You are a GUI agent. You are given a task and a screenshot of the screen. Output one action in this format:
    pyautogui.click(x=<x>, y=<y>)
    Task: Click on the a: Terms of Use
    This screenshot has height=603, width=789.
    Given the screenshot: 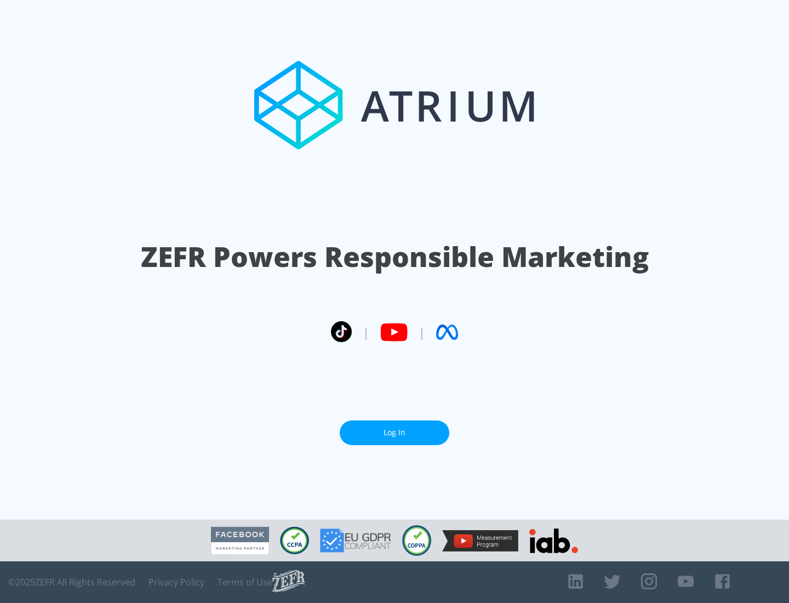 What is the action you would take?
    pyautogui.click(x=245, y=582)
    